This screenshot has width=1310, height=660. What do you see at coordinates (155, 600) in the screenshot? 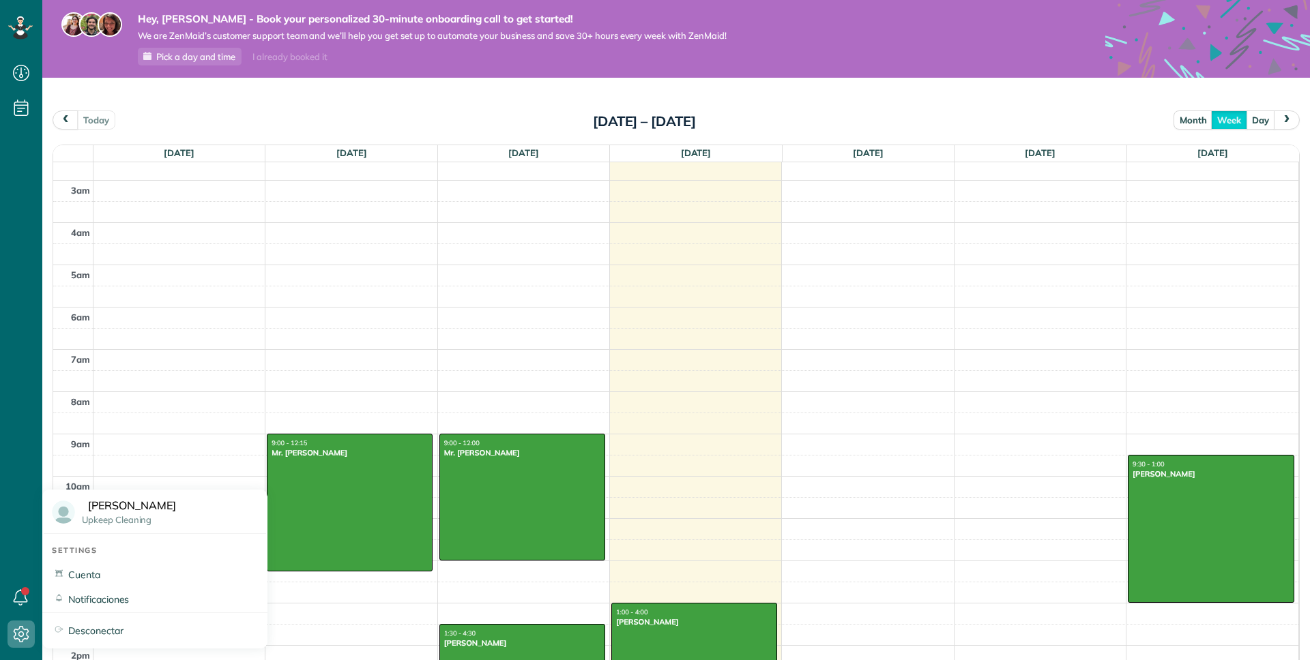
I see `a: Notificaciones` at bounding box center [155, 600].